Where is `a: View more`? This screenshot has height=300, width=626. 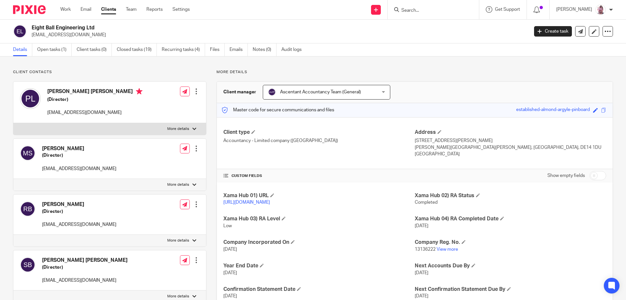 a: View more is located at coordinates (448, 249).